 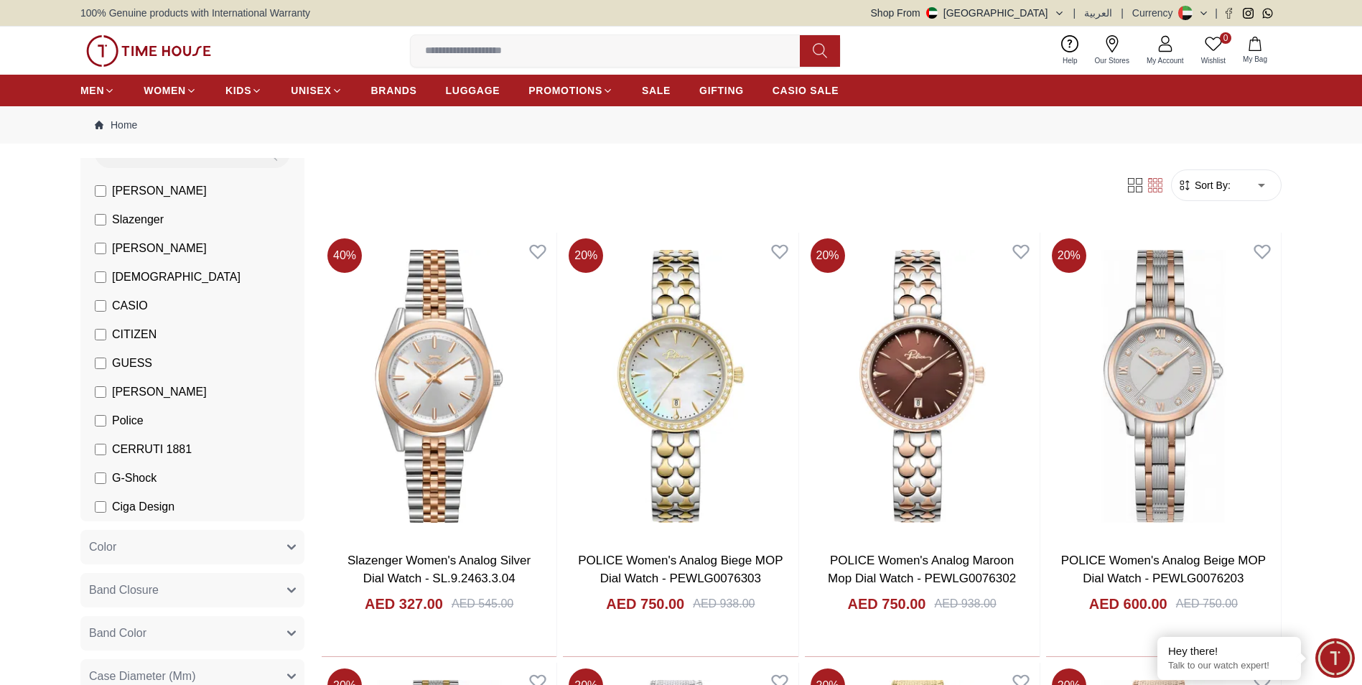 What do you see at coordinates (164, 90) in the screenshot?
I see `span: WOMEN` at bounding box center [164, 90].